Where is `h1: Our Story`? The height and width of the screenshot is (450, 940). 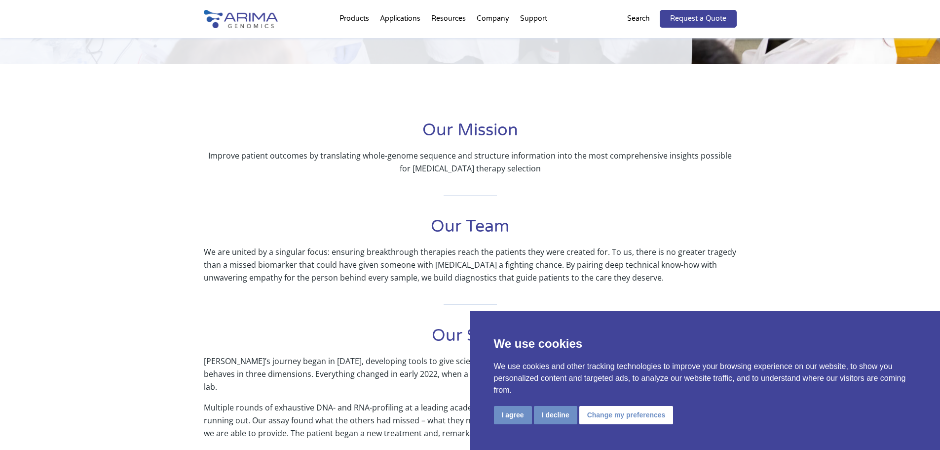
h1: Our Story is located at coordinates (470, 339).